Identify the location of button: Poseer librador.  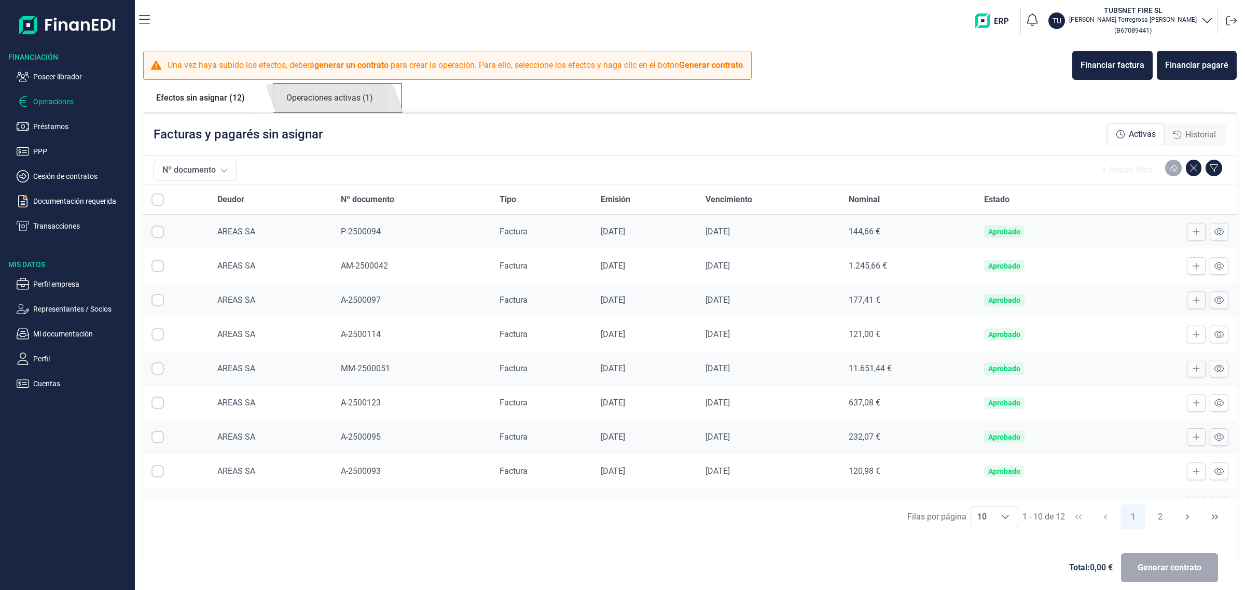
(74, 77).